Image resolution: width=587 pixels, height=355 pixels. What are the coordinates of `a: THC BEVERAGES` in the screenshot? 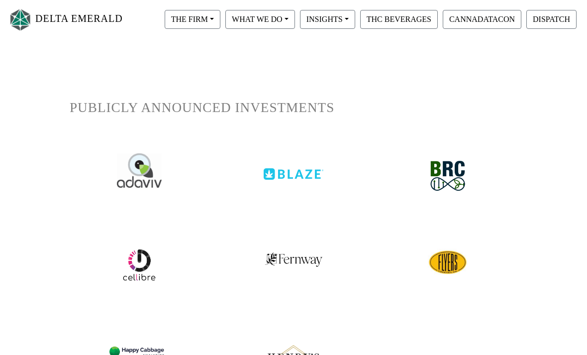 It's located at (399, 18).